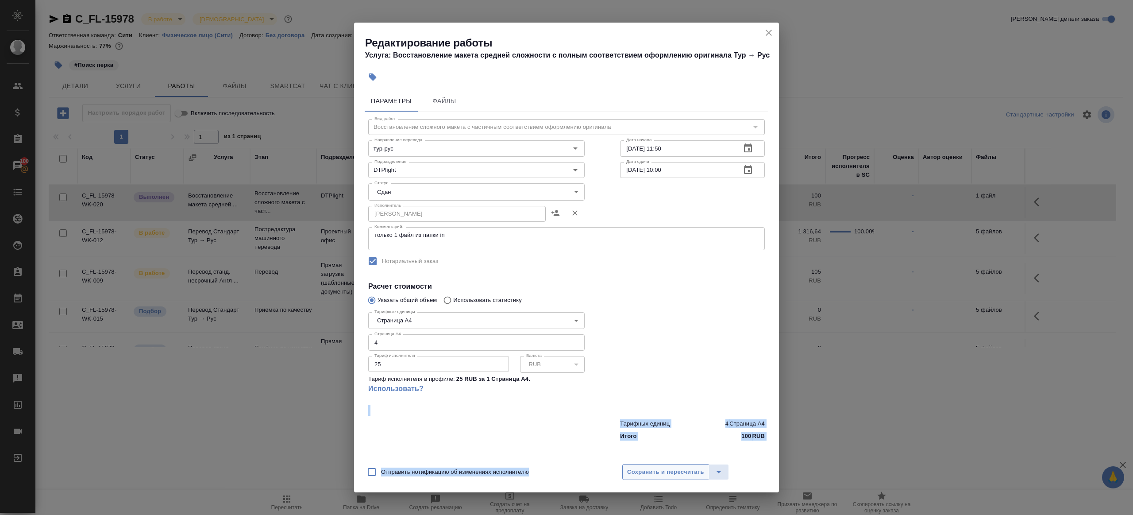 The image size is (1133, 515). What do you see at coordinates (746, 436) in the screenshot?
I see `p: 100` at bounding box center [746, 436].